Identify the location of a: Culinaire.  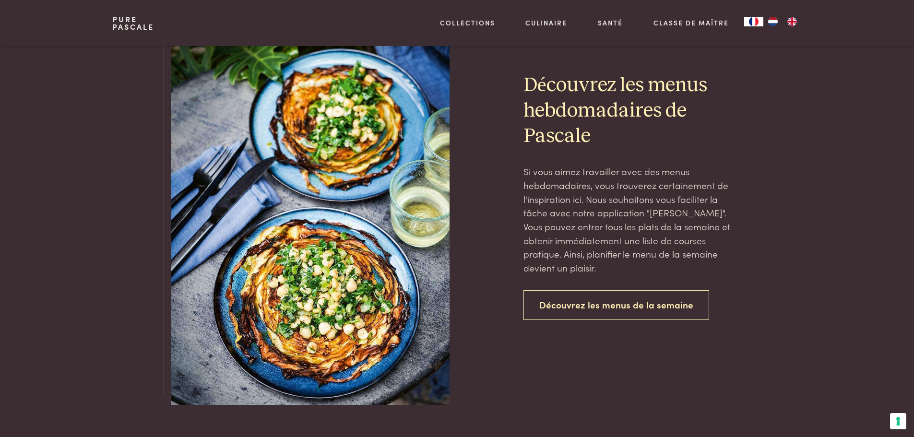
(546, 23).